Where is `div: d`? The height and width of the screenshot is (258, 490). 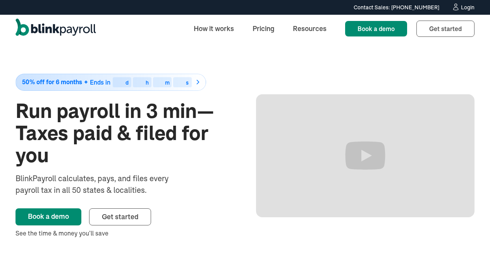 div: d is located at coordinates (127, 83).